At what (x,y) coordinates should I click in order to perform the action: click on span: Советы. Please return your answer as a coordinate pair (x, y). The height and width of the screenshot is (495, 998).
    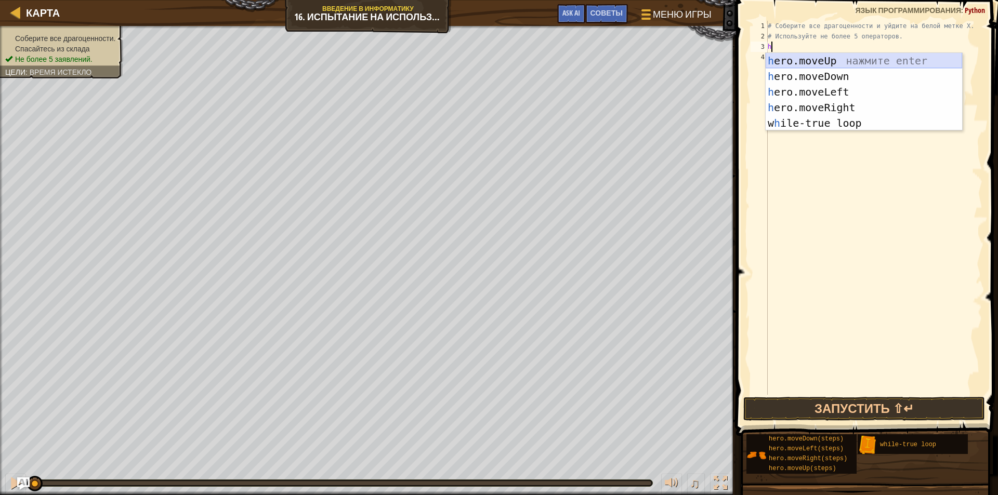
    Looking at the image, I should click on (607, 12).